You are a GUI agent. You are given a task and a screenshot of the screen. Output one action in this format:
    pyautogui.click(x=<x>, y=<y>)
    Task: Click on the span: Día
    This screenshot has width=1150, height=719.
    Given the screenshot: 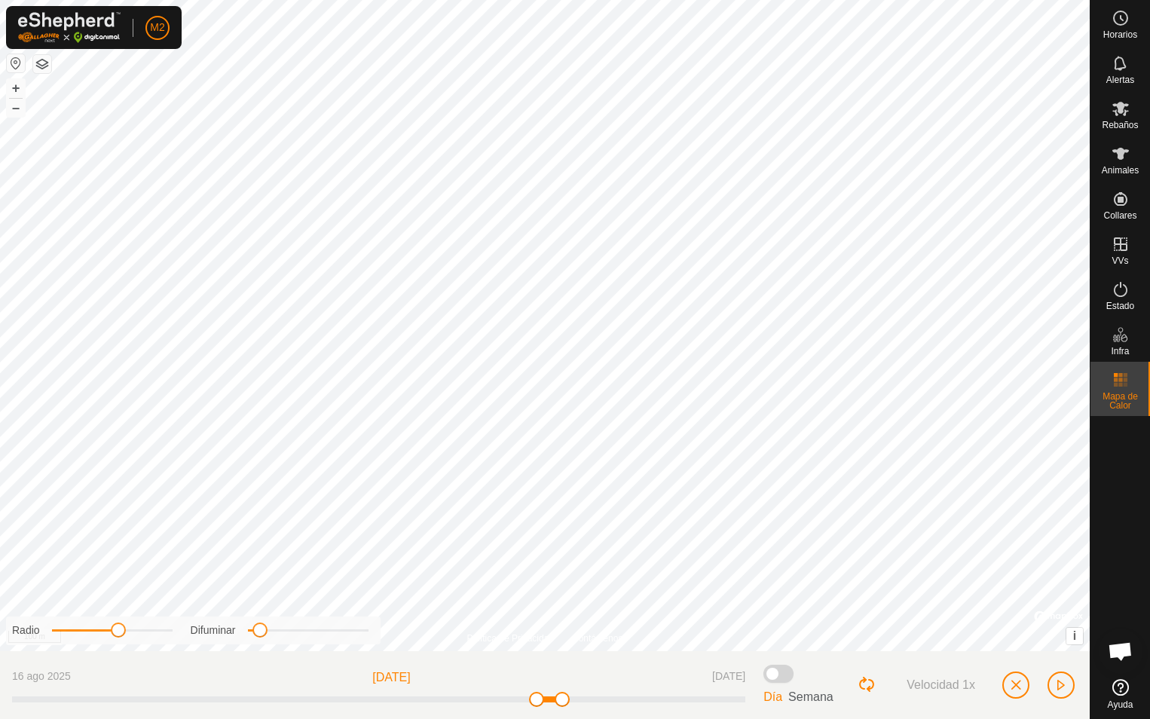 What is the action you would take?
    pyautogui.click(x=772, y=696)
    